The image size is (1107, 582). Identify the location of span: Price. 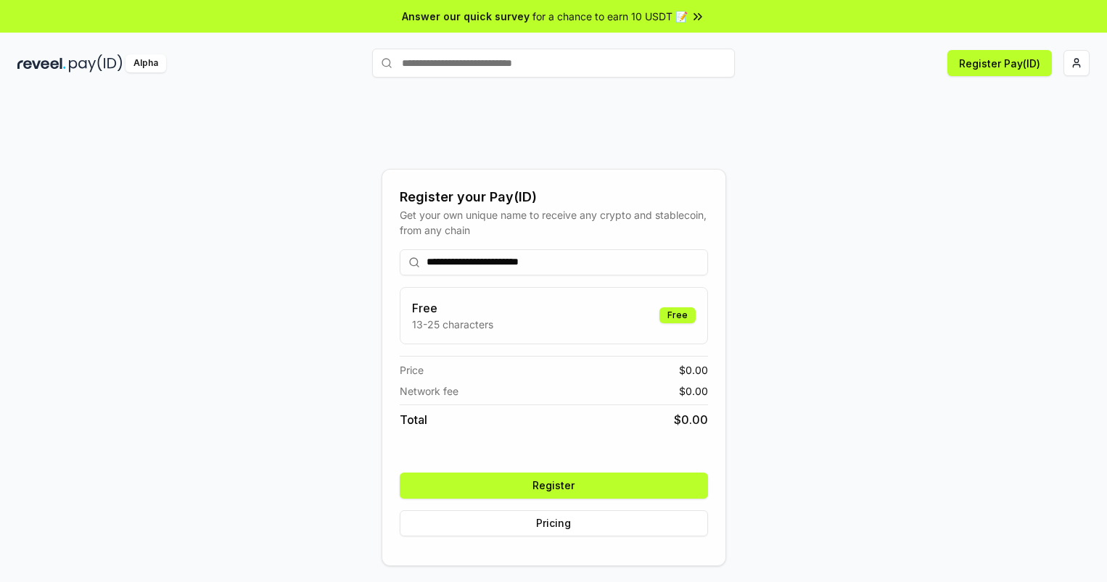
(411, 370).